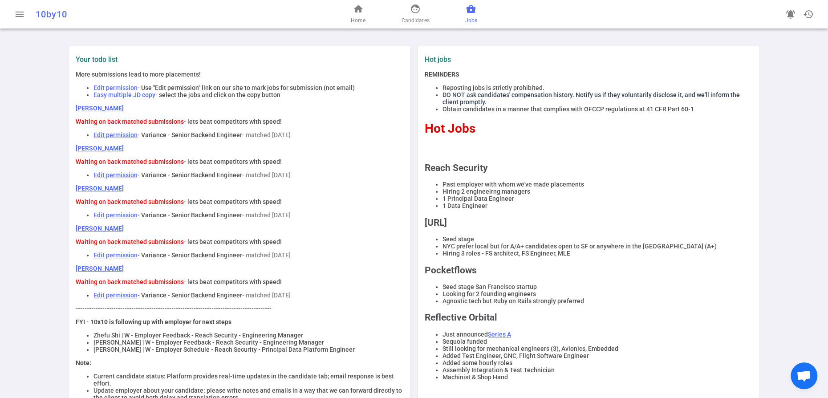 This screenshot has height=398, width=828. Describe the element at coordinates (598, 184) in the screenshot. I see `li: Past employer with whom we've made placements` at that location.